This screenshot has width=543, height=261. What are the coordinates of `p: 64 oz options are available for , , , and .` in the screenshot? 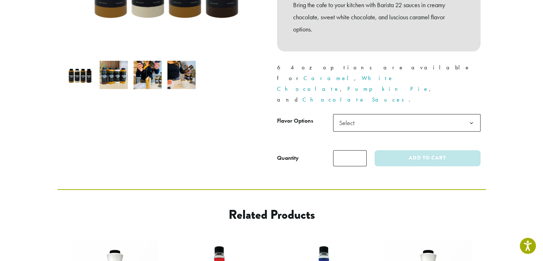 It's located at (379, 84).